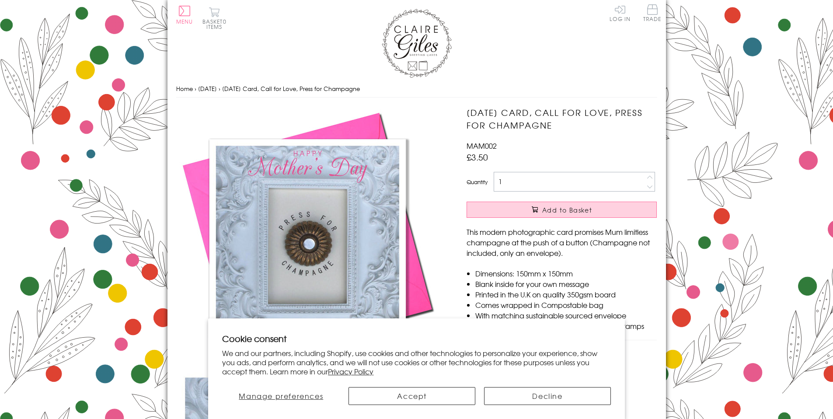  Describe the element at coordinates (477, 182) in the screenshot. I see `label: Quantity` at that location.